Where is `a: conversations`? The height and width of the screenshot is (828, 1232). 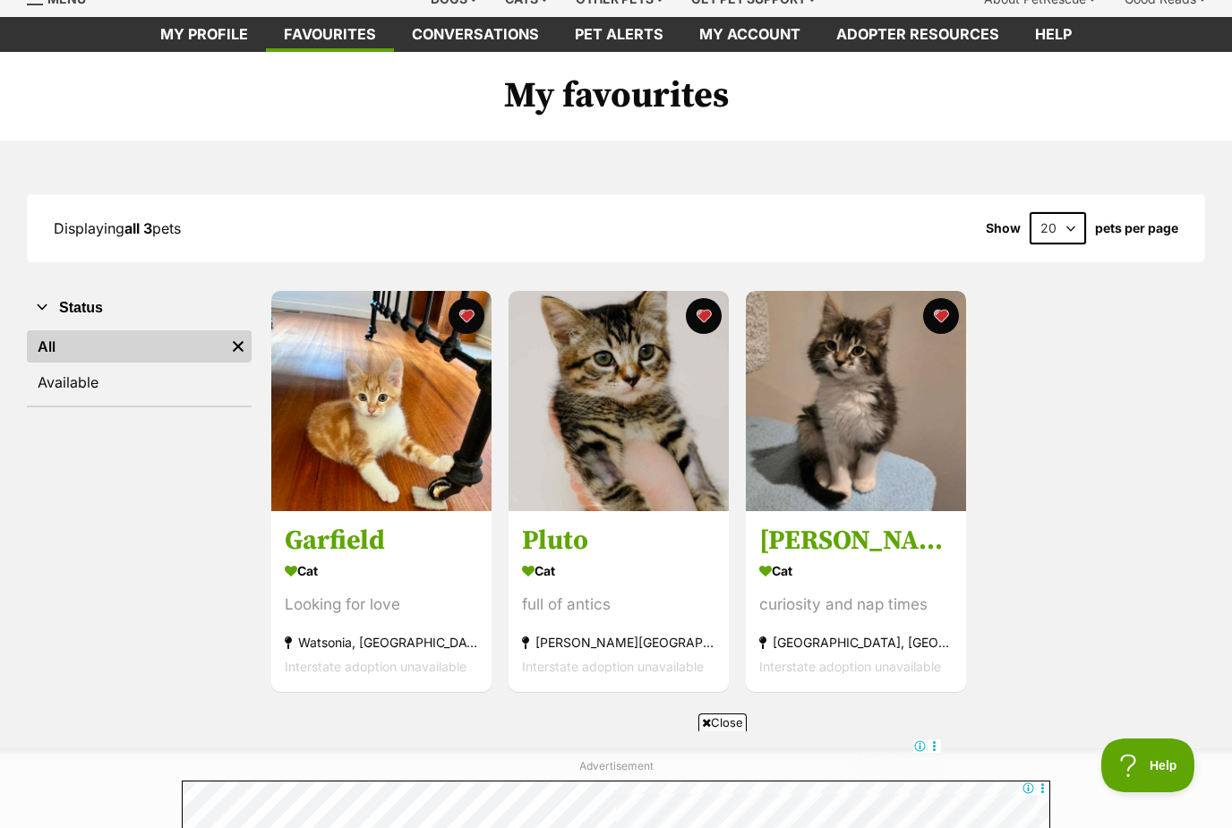
a: conversations is located at coordinates (475, 34).